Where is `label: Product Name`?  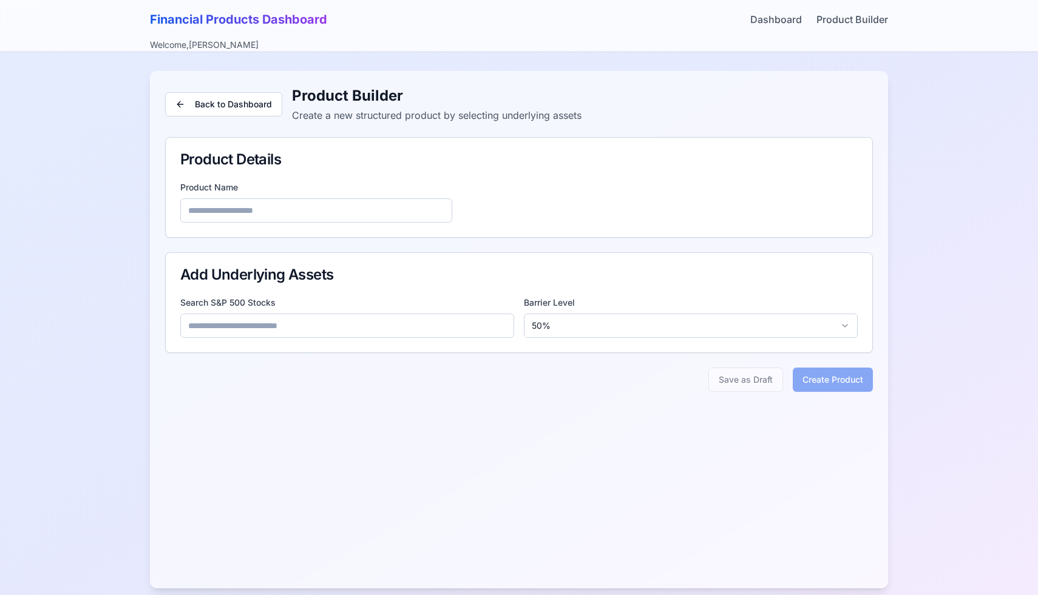
label: Product Name is located at coordinates (519, 187).